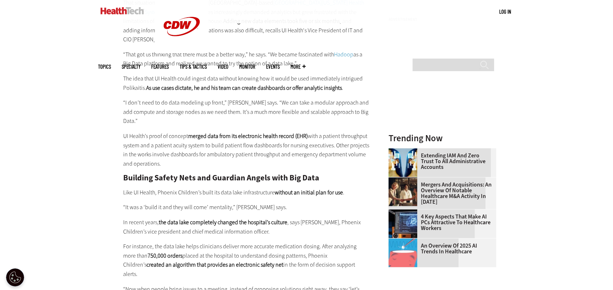 This screenshot has width=613, height=290. I want to click on div: Cookie Settings, so click(15, 277).